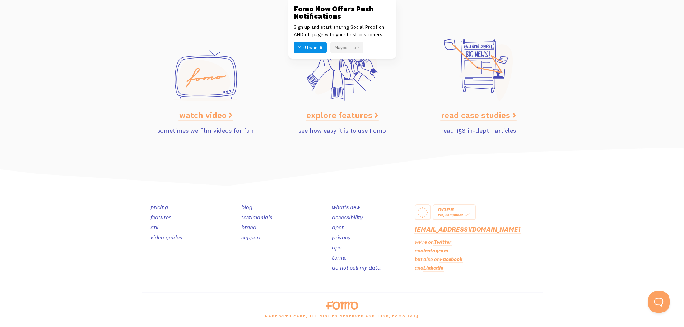  Describe the element at coordinates (251, 237) in the screenshot. I see `a: support` at that location.